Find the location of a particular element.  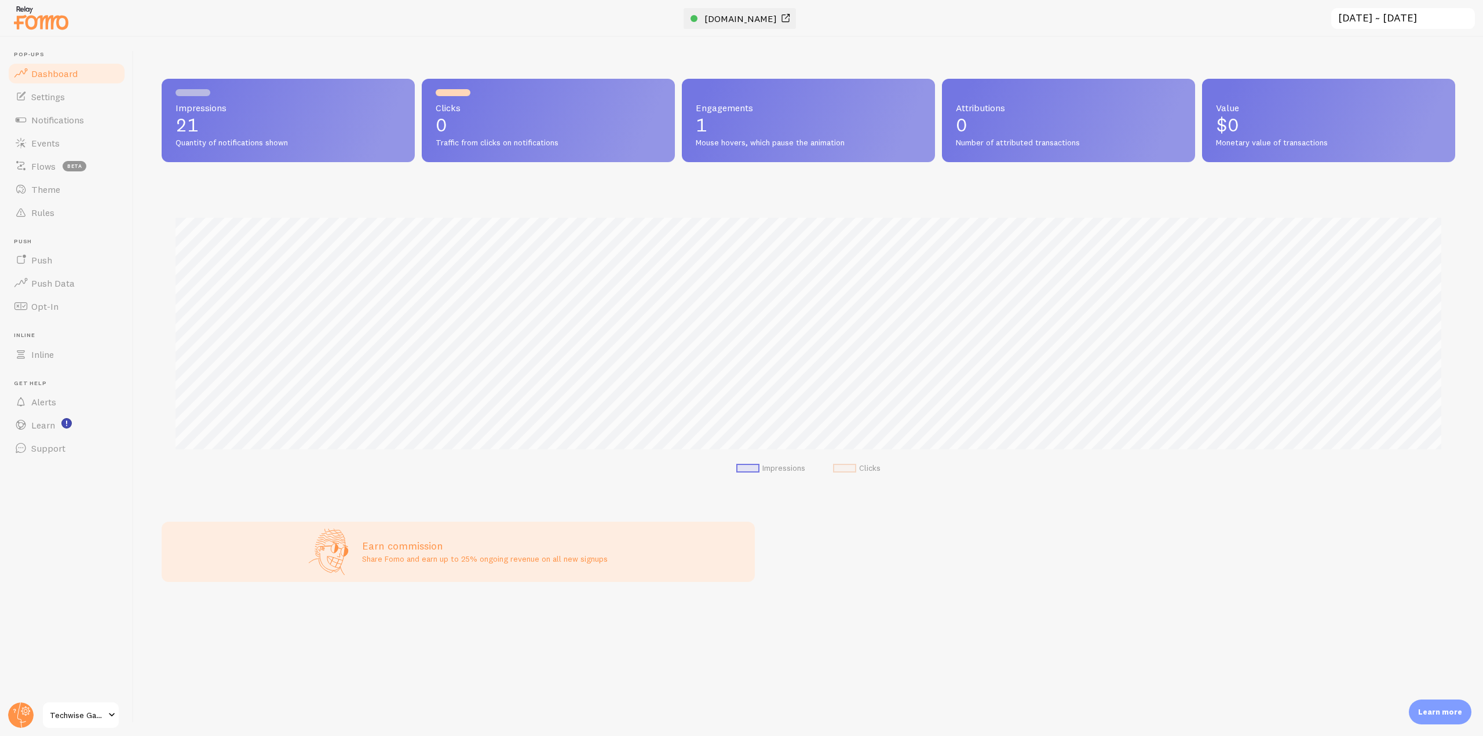

span: Techwise Gadgets Store is located at coordinates (77, 715).